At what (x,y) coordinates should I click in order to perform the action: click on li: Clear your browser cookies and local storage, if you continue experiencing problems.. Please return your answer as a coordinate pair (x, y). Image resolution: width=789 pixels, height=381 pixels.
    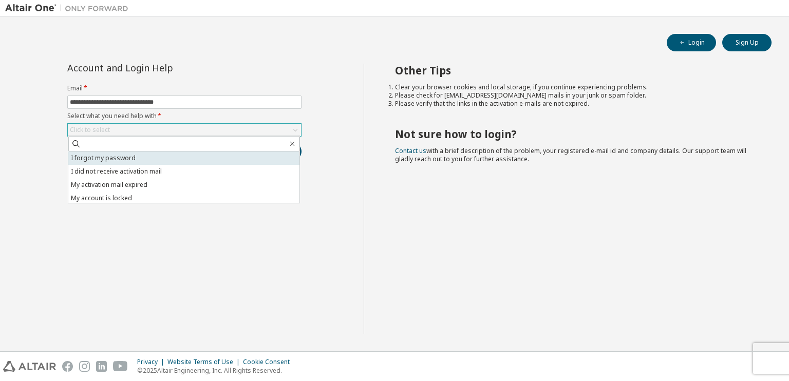
    Looking at the image, I should click on (574, 87).